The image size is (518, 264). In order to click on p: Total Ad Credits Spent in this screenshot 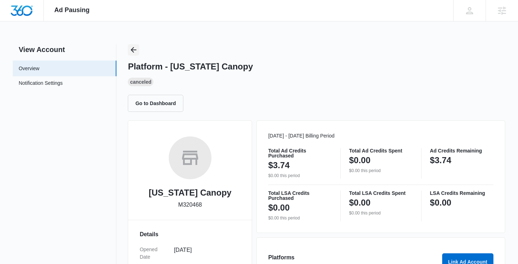, I will do `click(381, 151)`.